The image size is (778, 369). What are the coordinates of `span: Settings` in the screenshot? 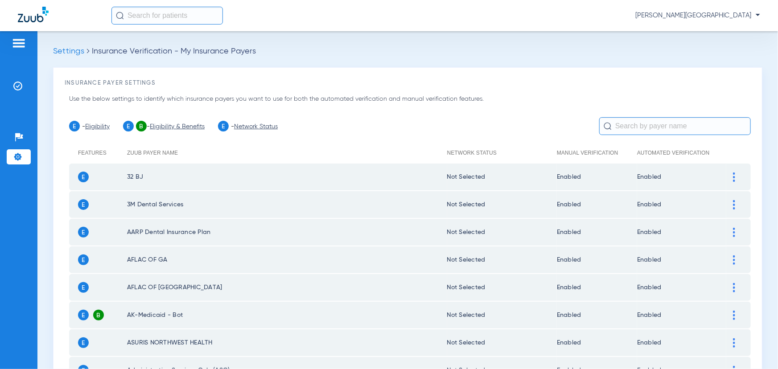 It's located at (69, 51).